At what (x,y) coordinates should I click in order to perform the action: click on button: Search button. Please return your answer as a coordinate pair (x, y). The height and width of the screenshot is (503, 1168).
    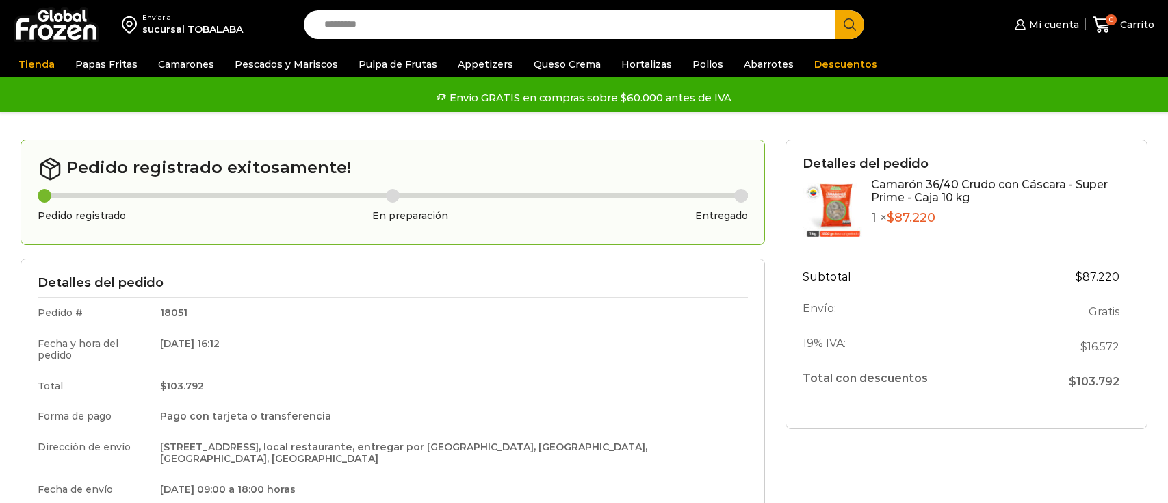
    Looking at the image, I should click on (849, 25).